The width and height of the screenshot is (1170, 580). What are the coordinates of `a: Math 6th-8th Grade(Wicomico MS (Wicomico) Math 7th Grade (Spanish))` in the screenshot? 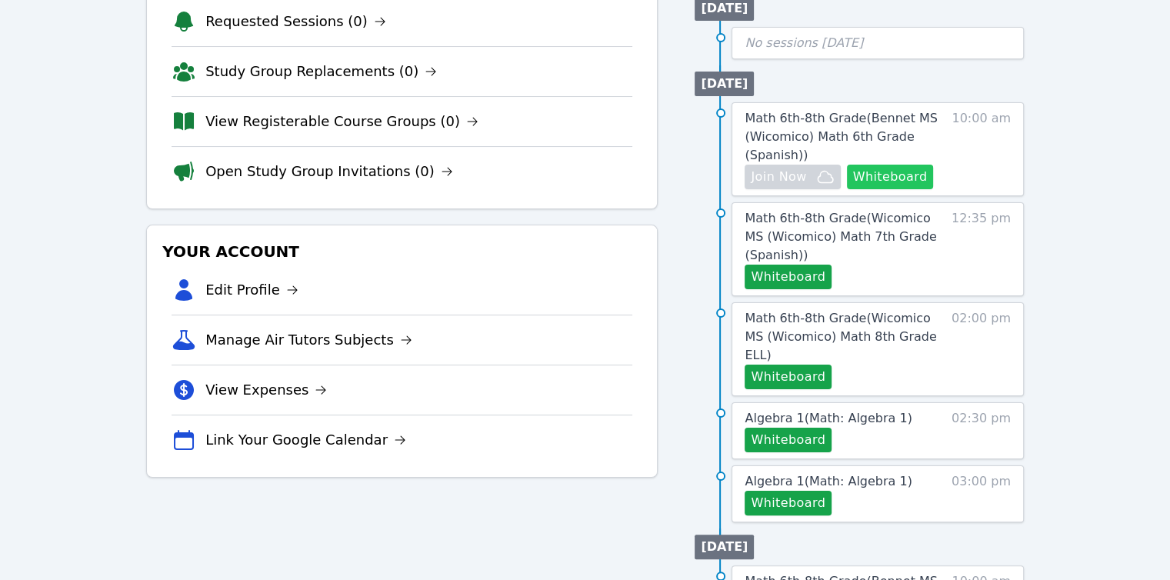 It's located at (844, 237).